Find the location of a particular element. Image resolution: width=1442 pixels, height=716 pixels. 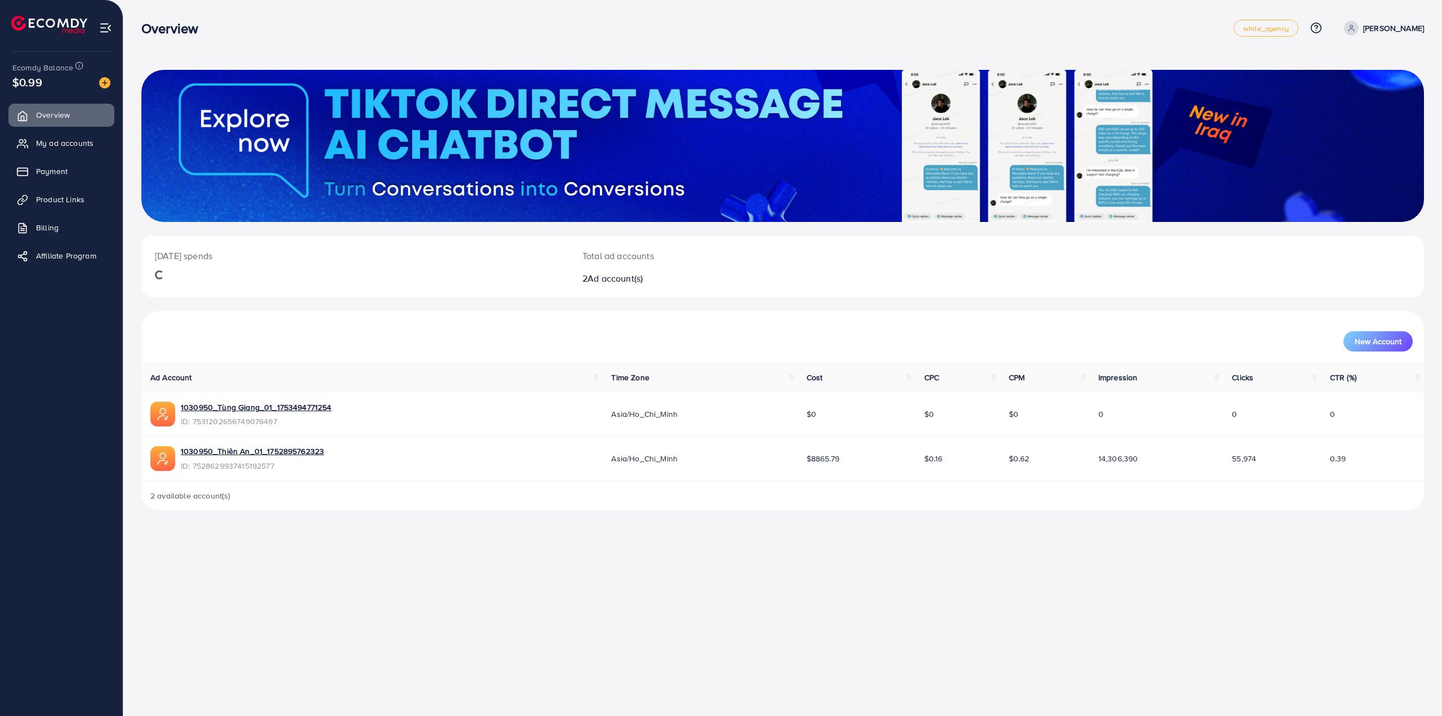

span: $0.99 is located at coordinates (27, 82).